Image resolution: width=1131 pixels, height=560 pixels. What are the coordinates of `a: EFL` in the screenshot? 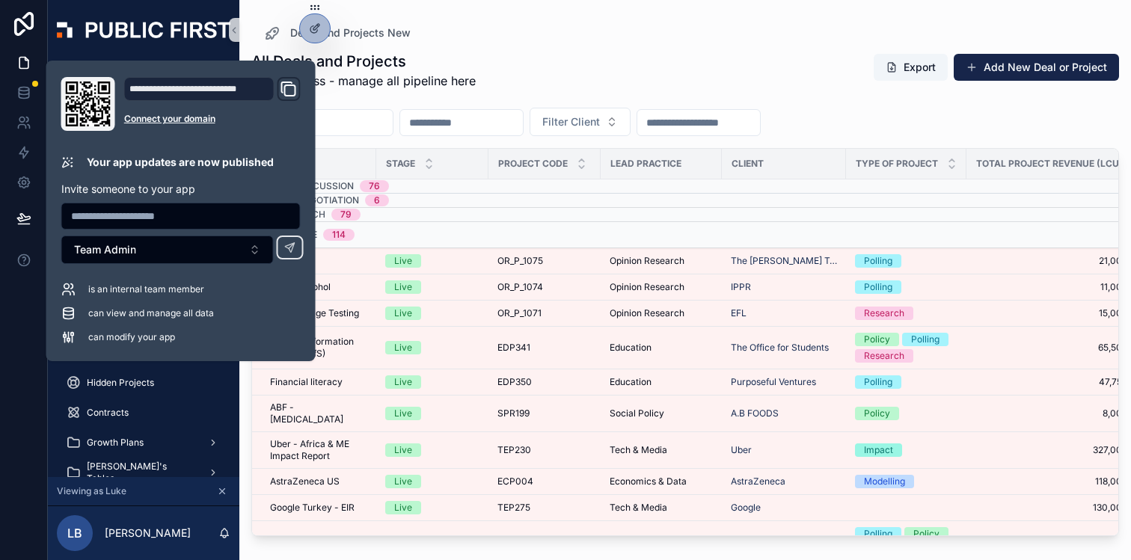 It's located at (784, 313).